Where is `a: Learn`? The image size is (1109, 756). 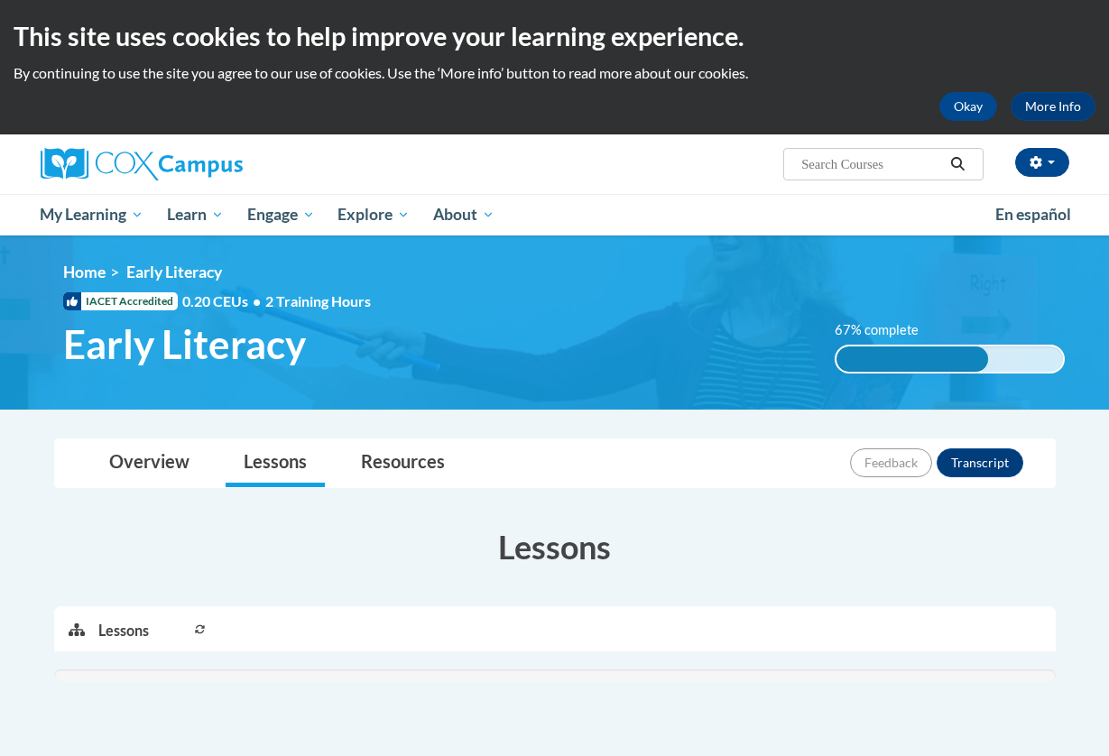 a: Learn is located at coordinates (195, 215).